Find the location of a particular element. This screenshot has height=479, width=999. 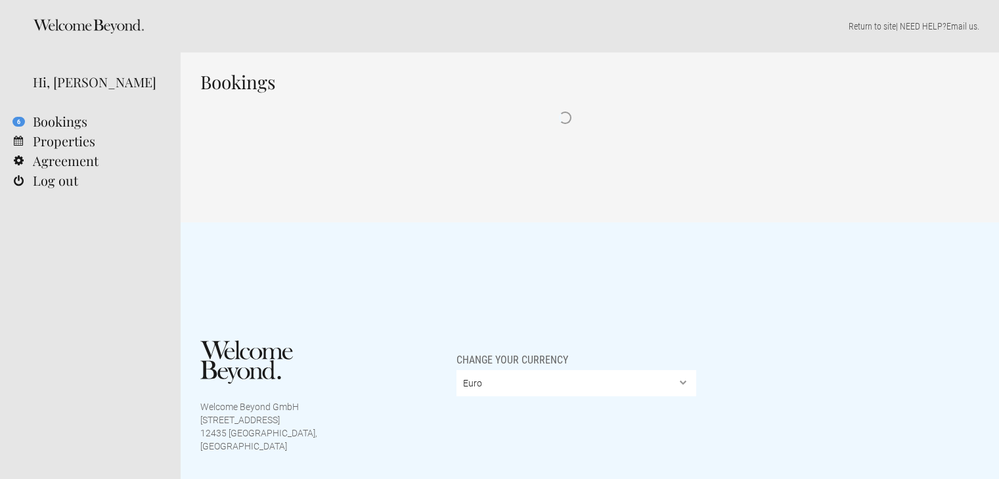

flynt-notification-badge: 6 is located at coordinates (18, 121).